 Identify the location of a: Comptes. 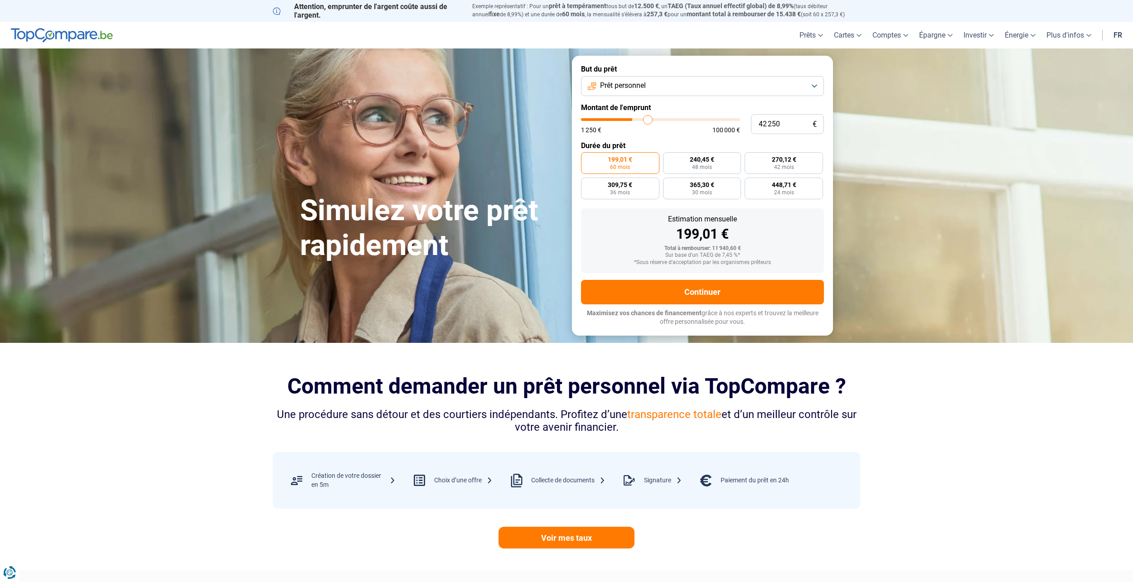
(890, 35).